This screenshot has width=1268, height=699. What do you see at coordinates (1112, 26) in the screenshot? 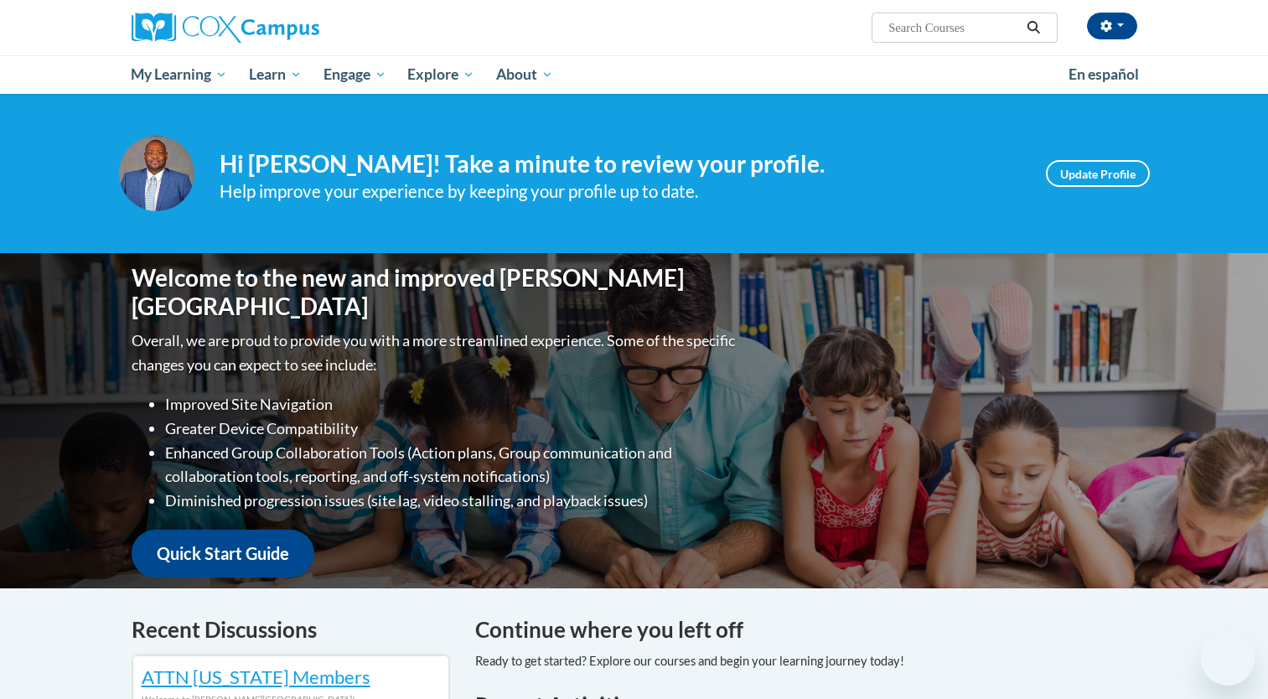
I see `button: Account Settings` at bounding box center [1112, 26].